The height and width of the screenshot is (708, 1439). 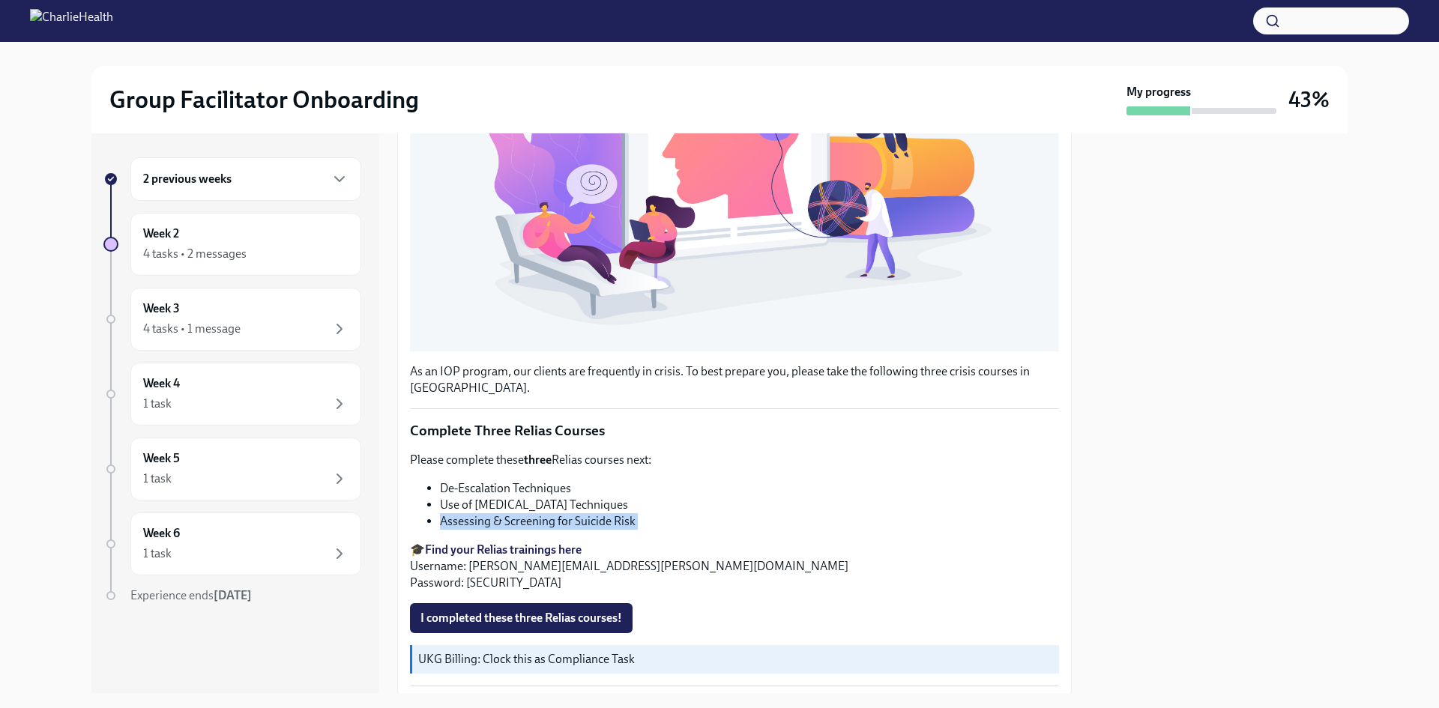 What do you see at coordinates (232, 469) in the screenshot?
I see `a: Week 51 task` at bounding box center [232, 469].